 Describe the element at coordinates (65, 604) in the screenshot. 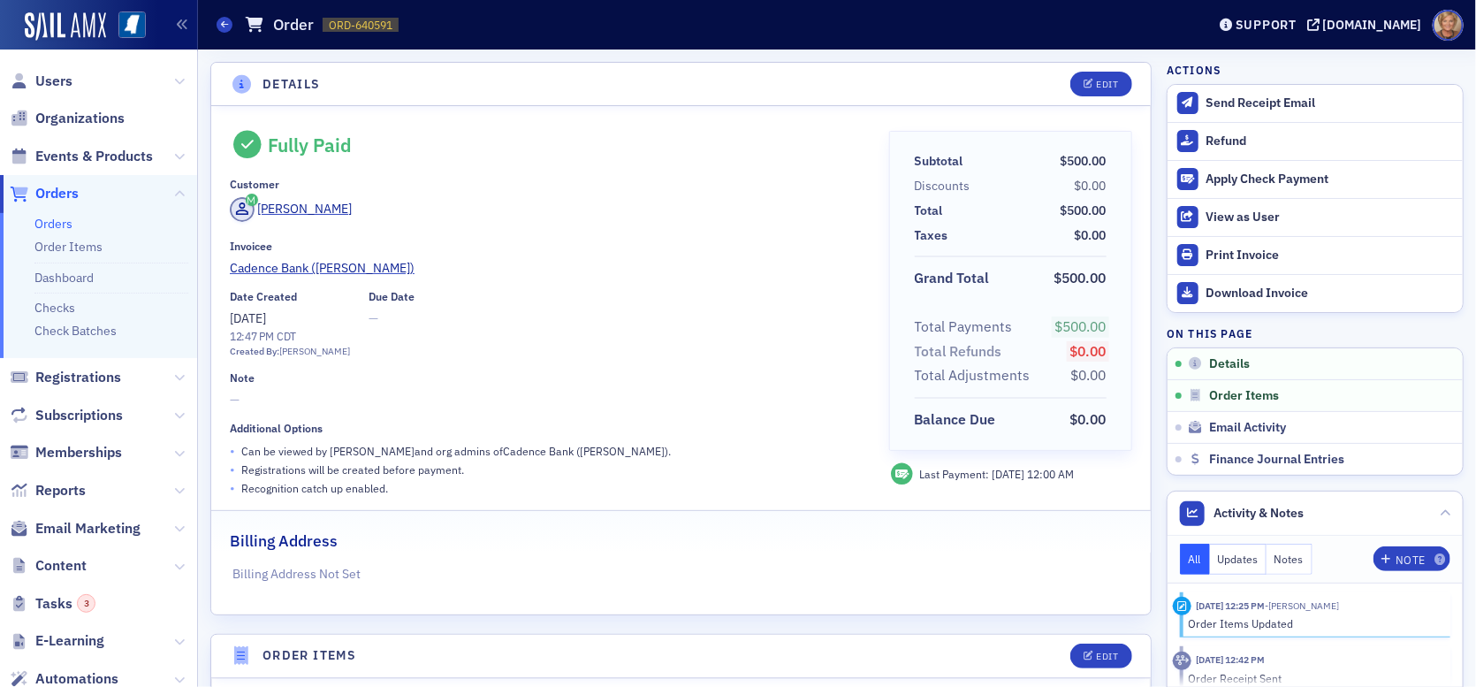

I see `span: Tasks` at that location.